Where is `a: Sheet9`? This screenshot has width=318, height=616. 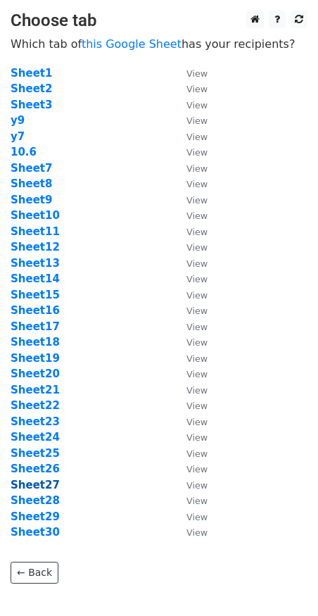 a: Sheet9 is located at coordinates (31, 200).